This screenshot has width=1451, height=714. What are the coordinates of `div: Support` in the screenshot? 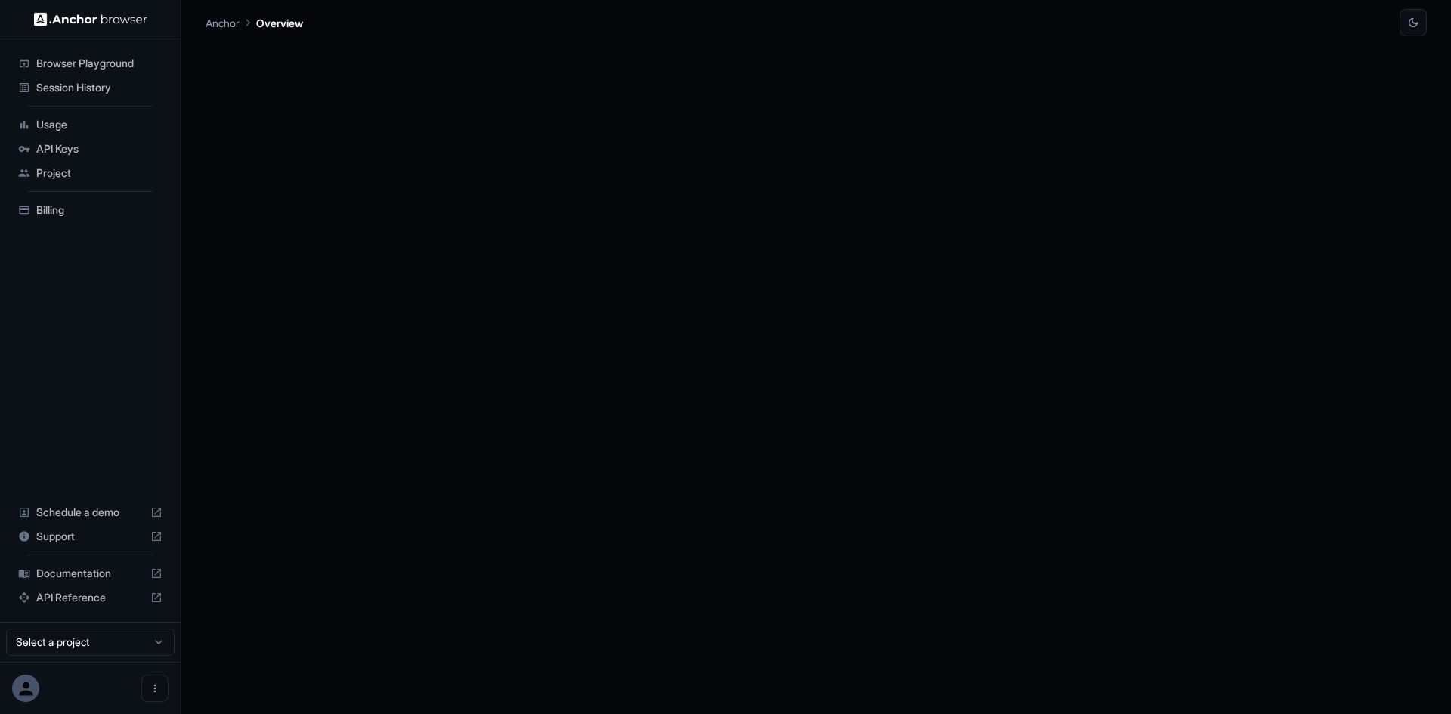 It's located at (90, 537).